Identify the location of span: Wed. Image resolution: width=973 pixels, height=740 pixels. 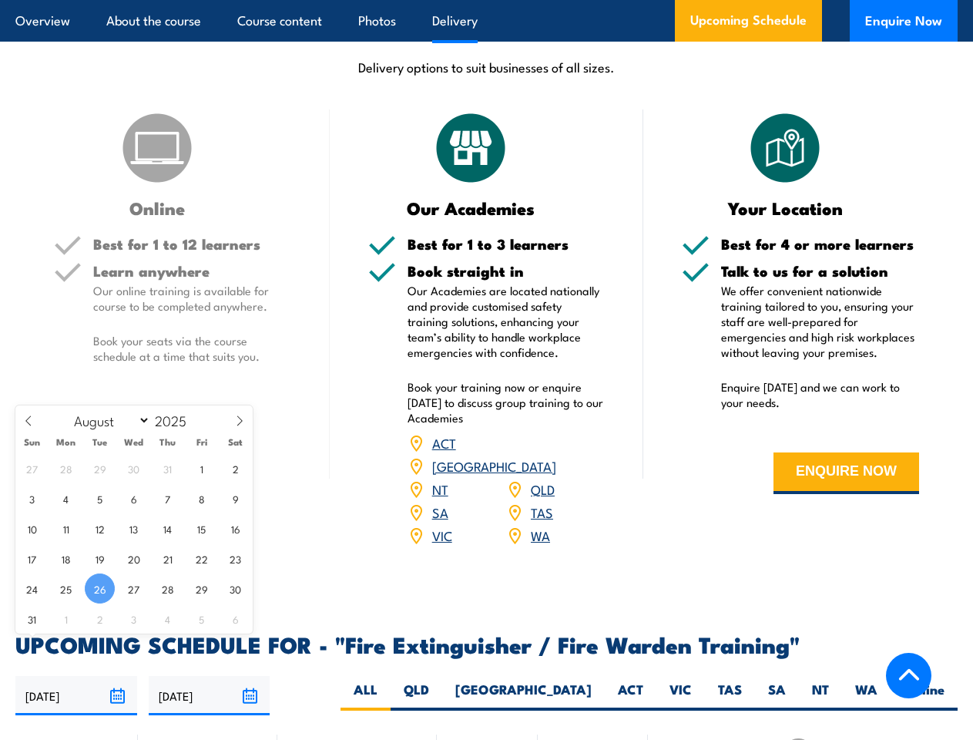
(134, 441).